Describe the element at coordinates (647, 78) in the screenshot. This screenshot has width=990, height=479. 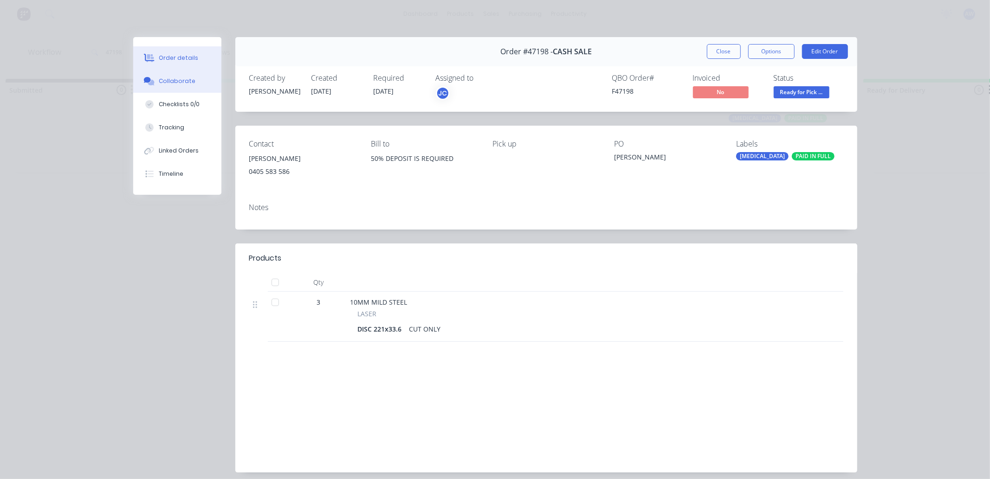
I see `div: QBO Order #` at that location.